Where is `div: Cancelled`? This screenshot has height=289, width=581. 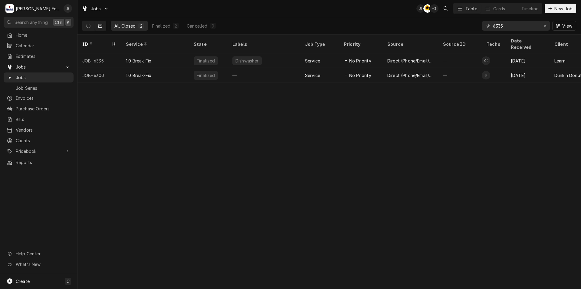 div: Cancelled is located at coordinates (197, 26).